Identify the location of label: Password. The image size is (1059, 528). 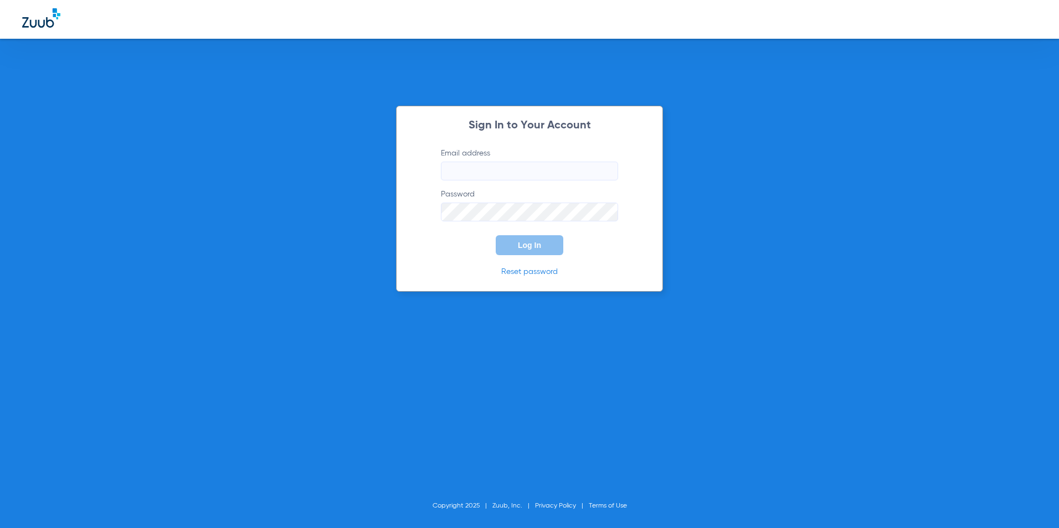
(529, 205).